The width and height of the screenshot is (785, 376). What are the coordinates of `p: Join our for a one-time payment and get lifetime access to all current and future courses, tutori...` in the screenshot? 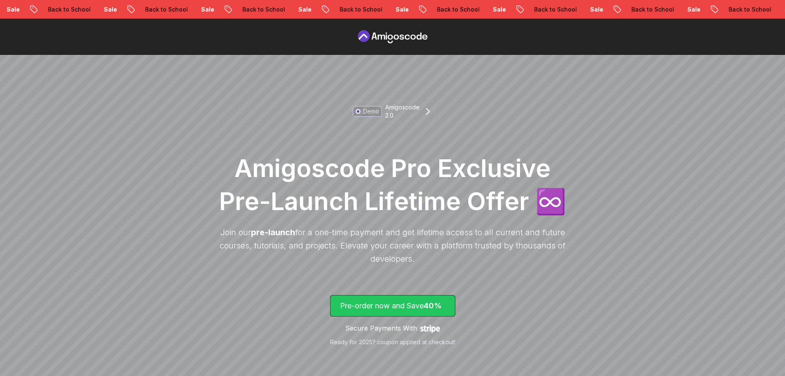 It's located at (393, 245).